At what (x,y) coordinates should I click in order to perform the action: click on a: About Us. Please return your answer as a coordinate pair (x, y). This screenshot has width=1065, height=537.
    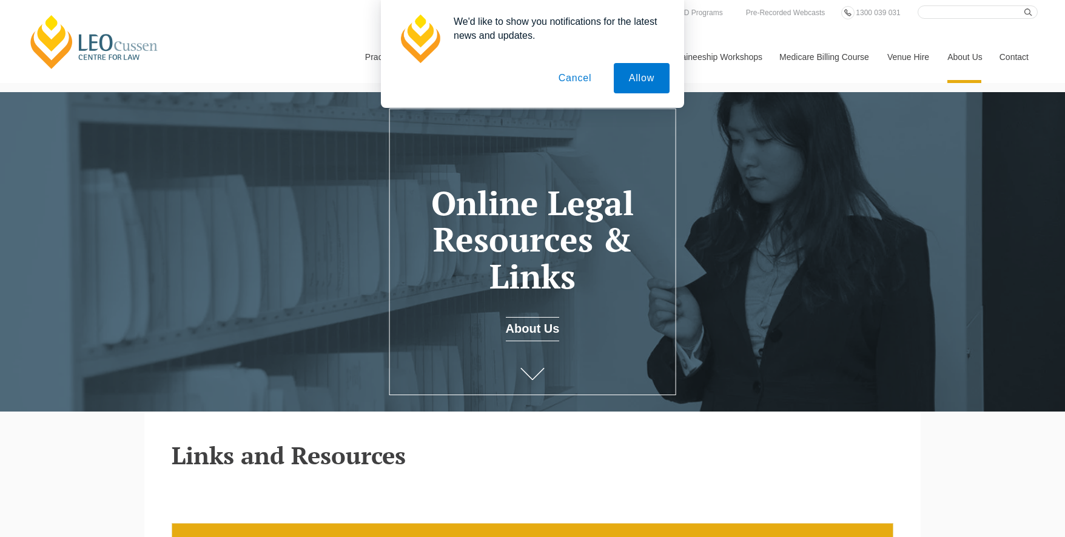
    Looking at the image, I should click on (532, 329).